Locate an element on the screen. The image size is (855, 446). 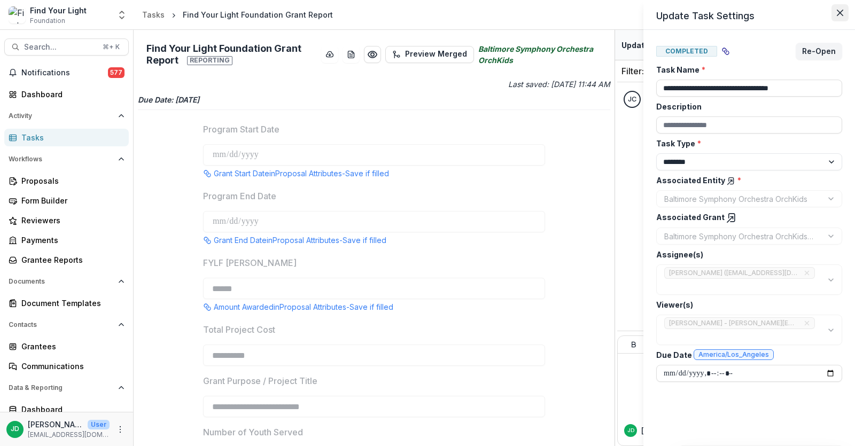
label: Assignee(s) is located at coordinates (746, 254).